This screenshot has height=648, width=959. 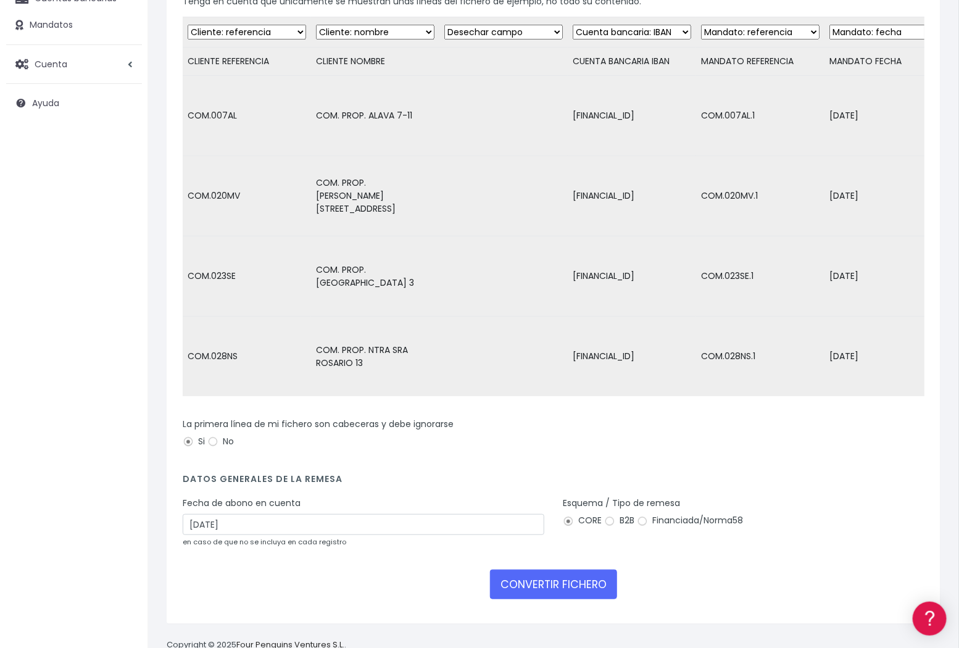 What do you see at coordinates (582, 520) in the screenshot?
I see `label: CORE` at bounding box center [582, 520].